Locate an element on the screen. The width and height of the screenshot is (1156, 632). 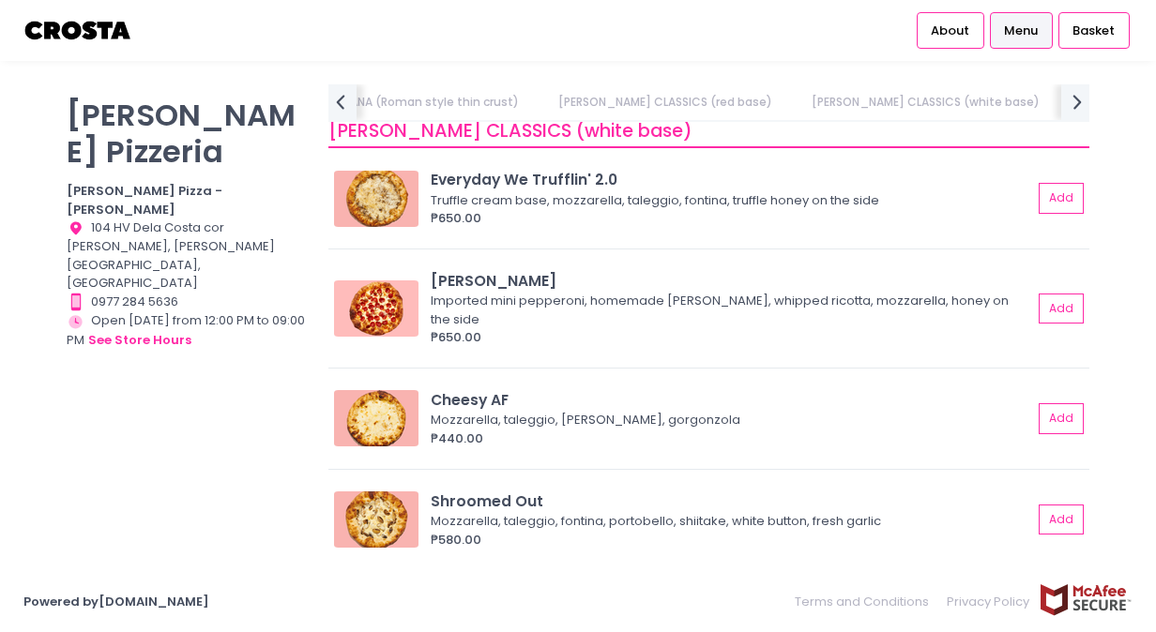
img: Everyday We Trufflin' 2.0 is located at coordinates (376, 199).